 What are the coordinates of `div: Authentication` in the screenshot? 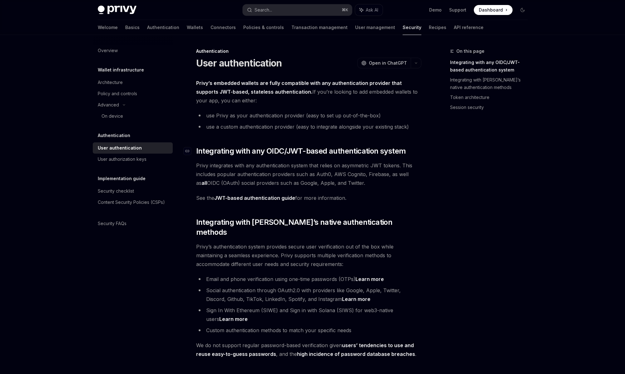 It's located at (309, 51).